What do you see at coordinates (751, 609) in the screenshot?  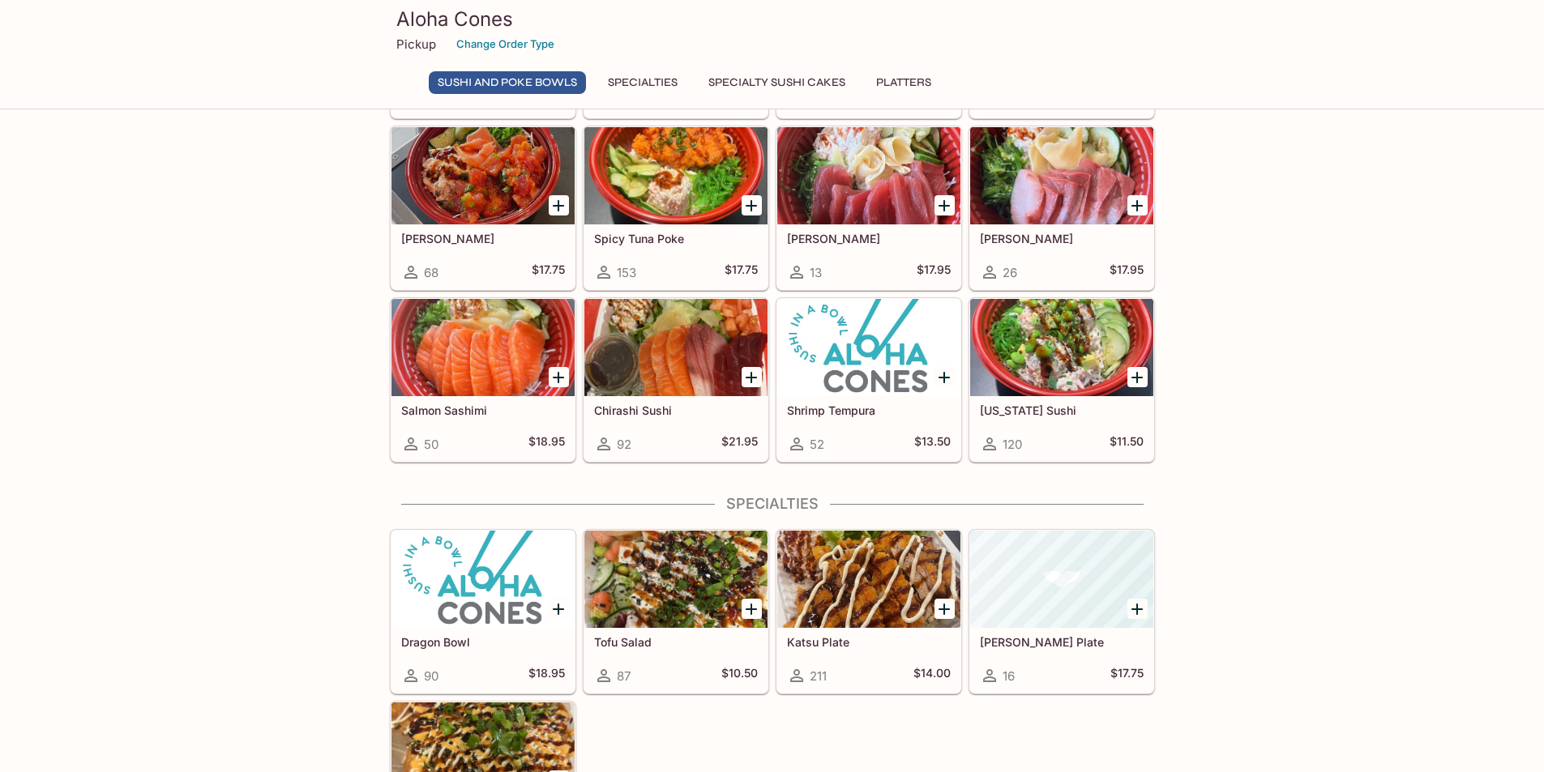 I see `button: Add Tofu Salad` at bounding box center [751, 609].